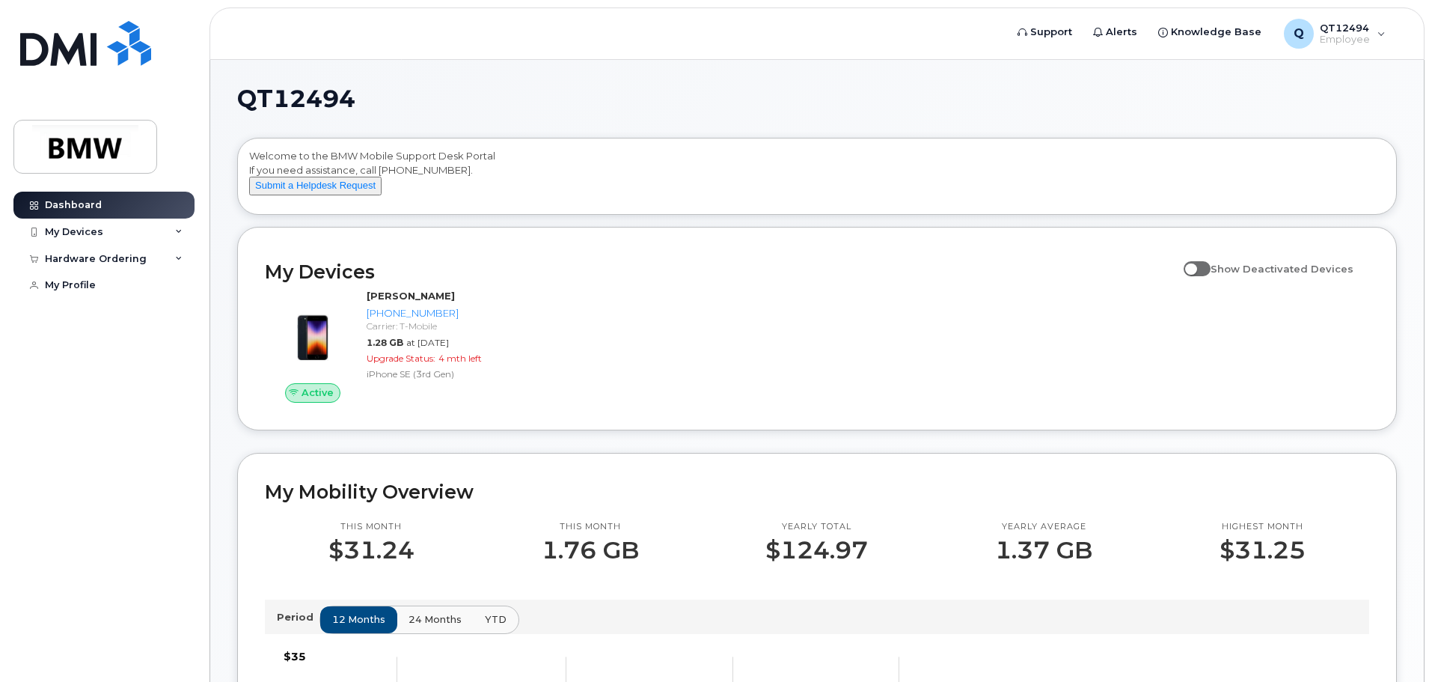 Image resolution: width=1432 pixels, height=682 pixels. I want to click on p: $31.25, so click(1262, 550).